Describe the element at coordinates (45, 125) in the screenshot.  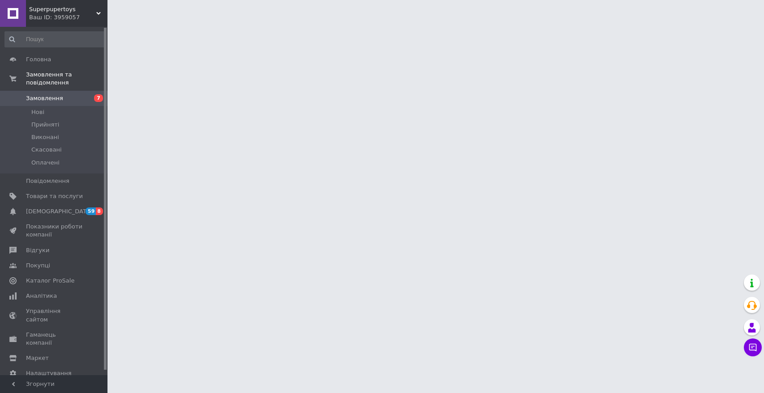
I see `span: Прийняті` at that location.